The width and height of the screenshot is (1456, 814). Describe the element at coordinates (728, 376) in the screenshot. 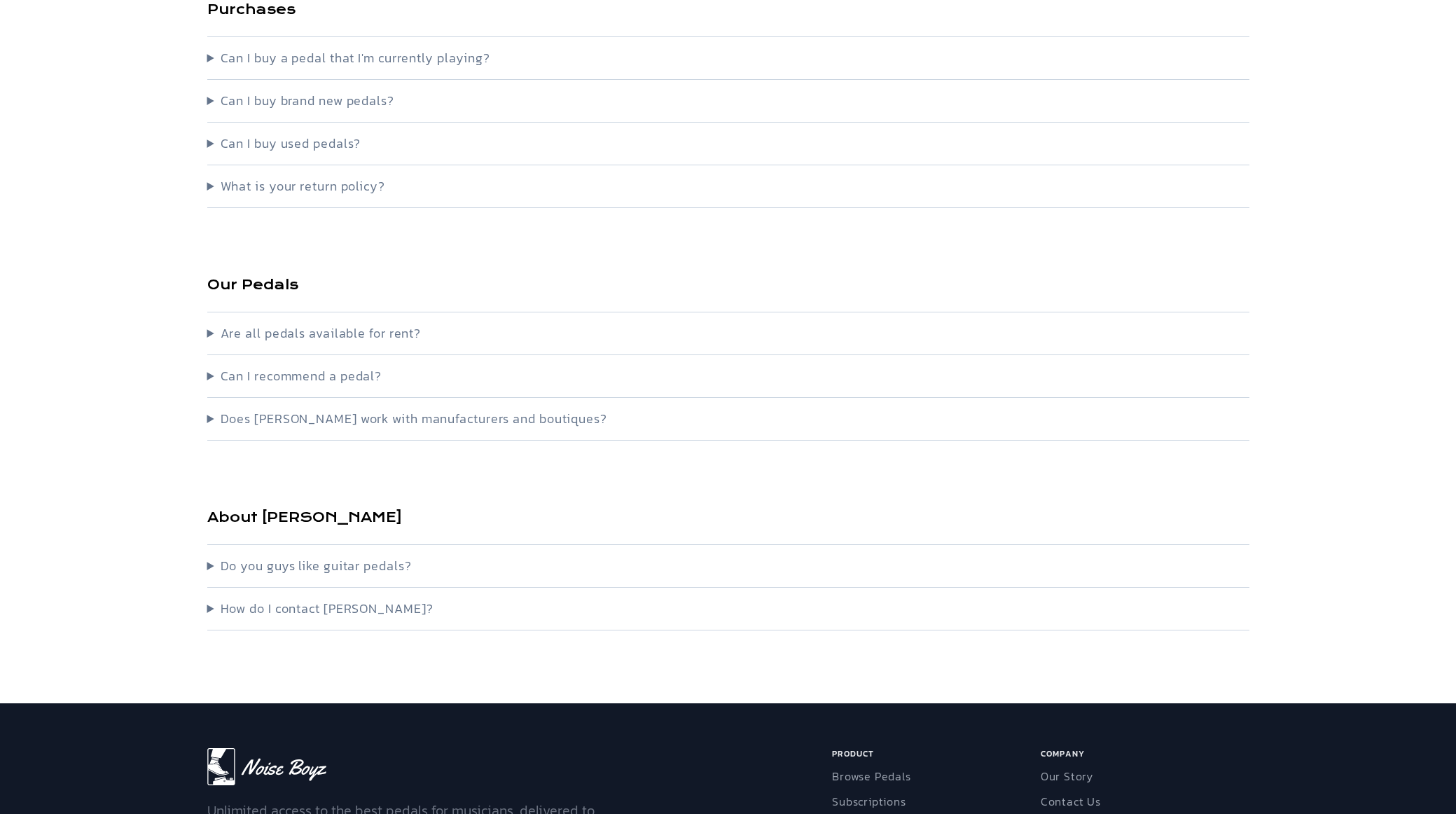

I see `summary: Can I recommend a pedal?` at that location.